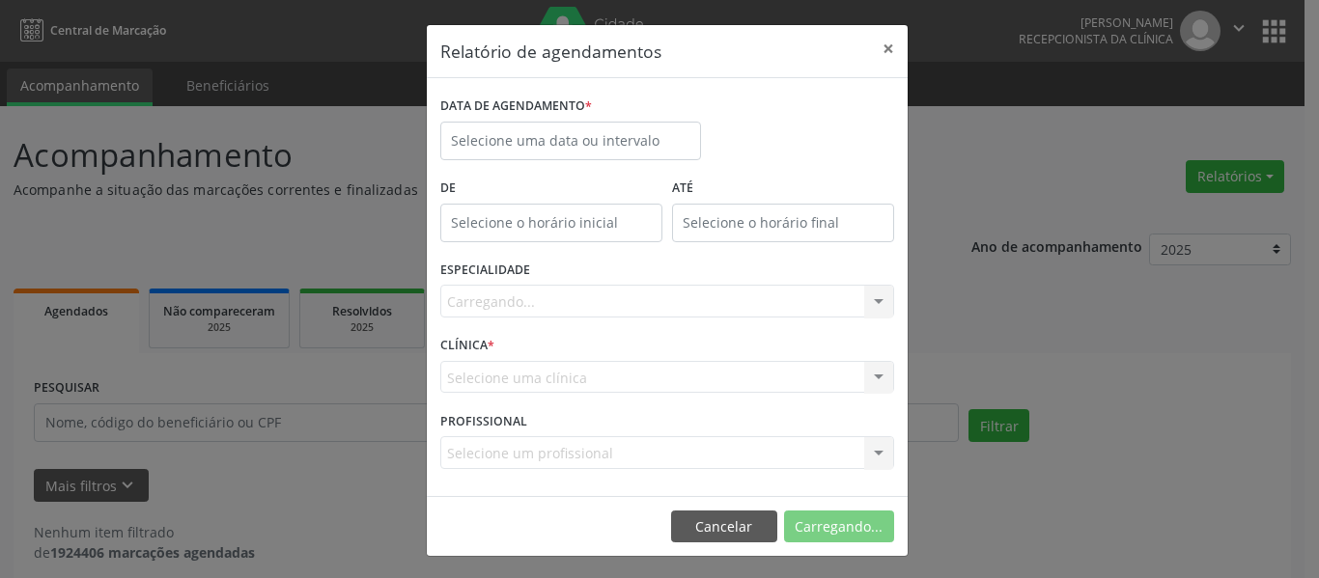  I want to click on input: Selecione uma data ou intervalo, so click(571, 141).